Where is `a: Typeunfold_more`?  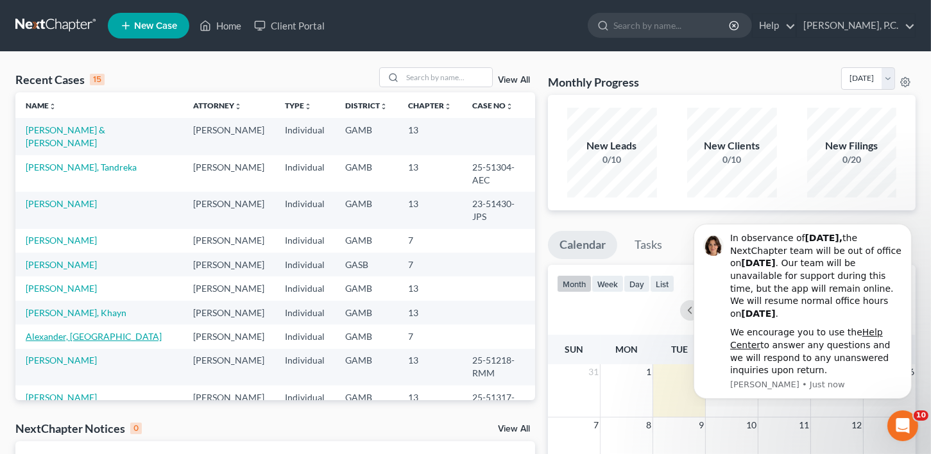
a: Typeunfold_more is located at coordinates (298, 105).